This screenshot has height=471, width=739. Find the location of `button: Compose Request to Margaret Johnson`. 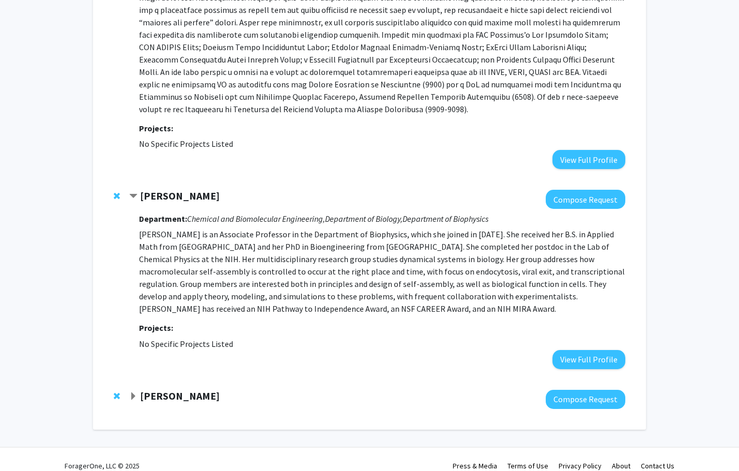

button: Compose Request to Margaret Johnson is located at coordinates (585, 199).